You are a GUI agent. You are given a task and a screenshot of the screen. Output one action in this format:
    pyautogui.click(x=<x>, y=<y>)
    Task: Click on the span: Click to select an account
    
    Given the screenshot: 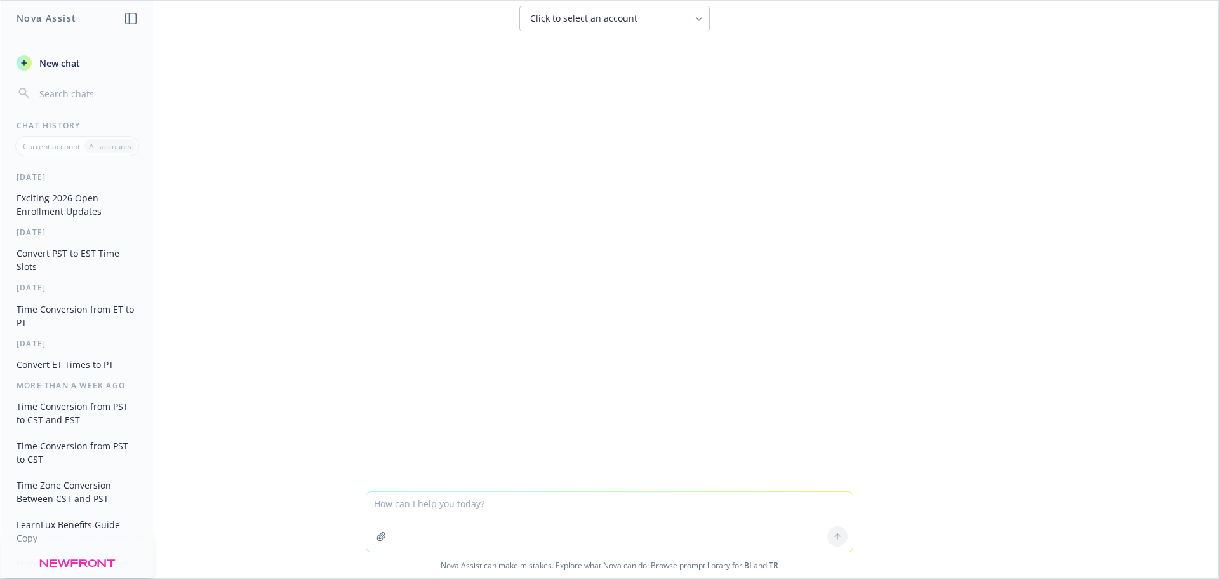 What is the action you would take?
    pyautogui.click(x=584, y=18)
    